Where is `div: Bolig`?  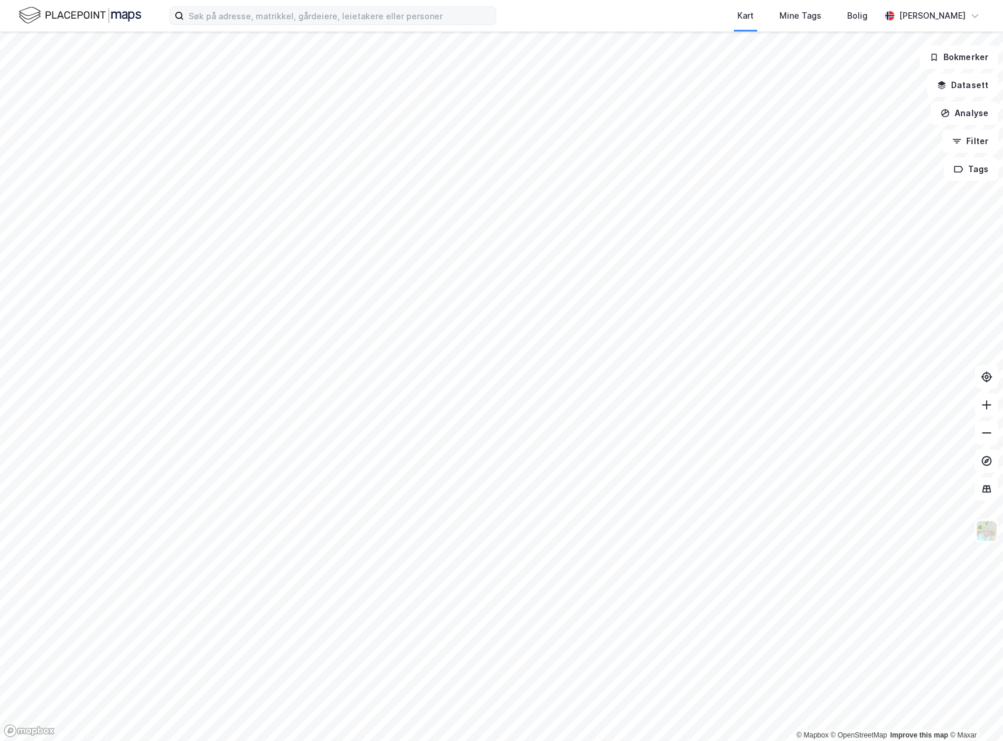
div: Bolig is located at coordinates (857, 16).